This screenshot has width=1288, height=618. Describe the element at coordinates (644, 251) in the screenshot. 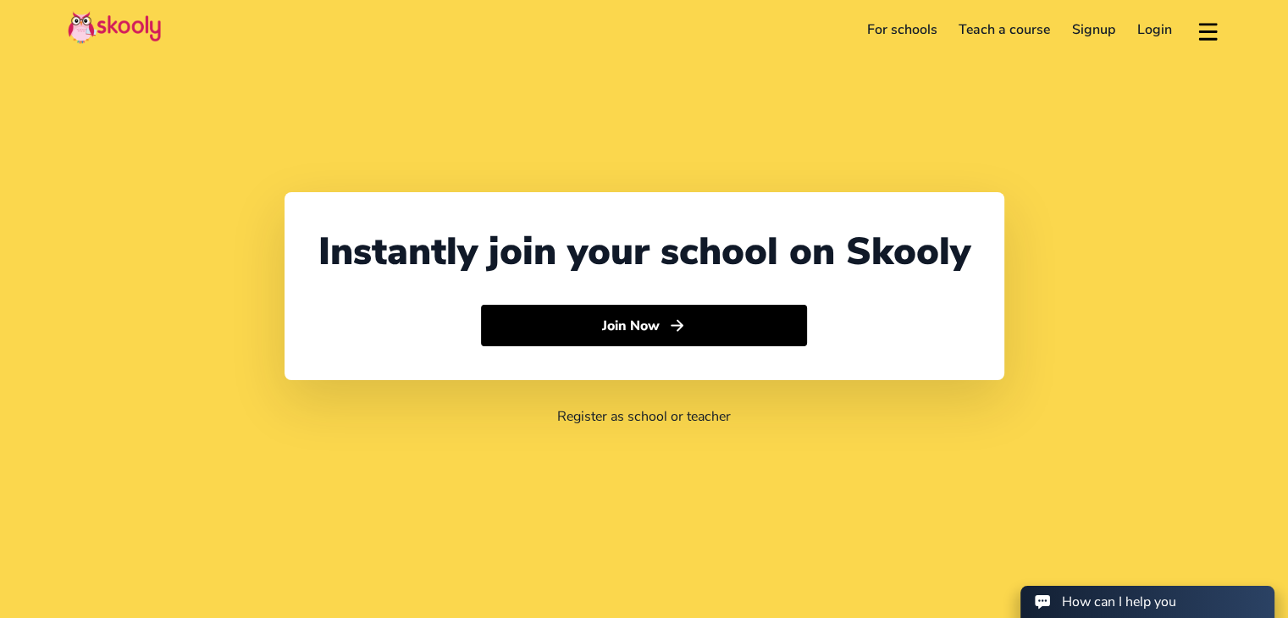

I see `div: Instantly join your school on Skooly` at that location.